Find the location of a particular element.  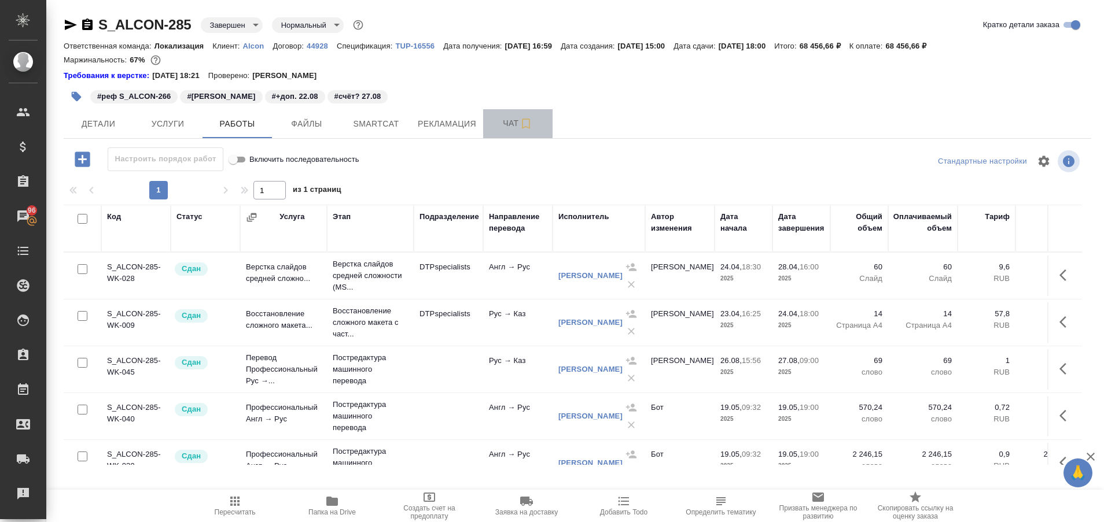

span: +доп. 22.08 is located at coordinates (295, 95).